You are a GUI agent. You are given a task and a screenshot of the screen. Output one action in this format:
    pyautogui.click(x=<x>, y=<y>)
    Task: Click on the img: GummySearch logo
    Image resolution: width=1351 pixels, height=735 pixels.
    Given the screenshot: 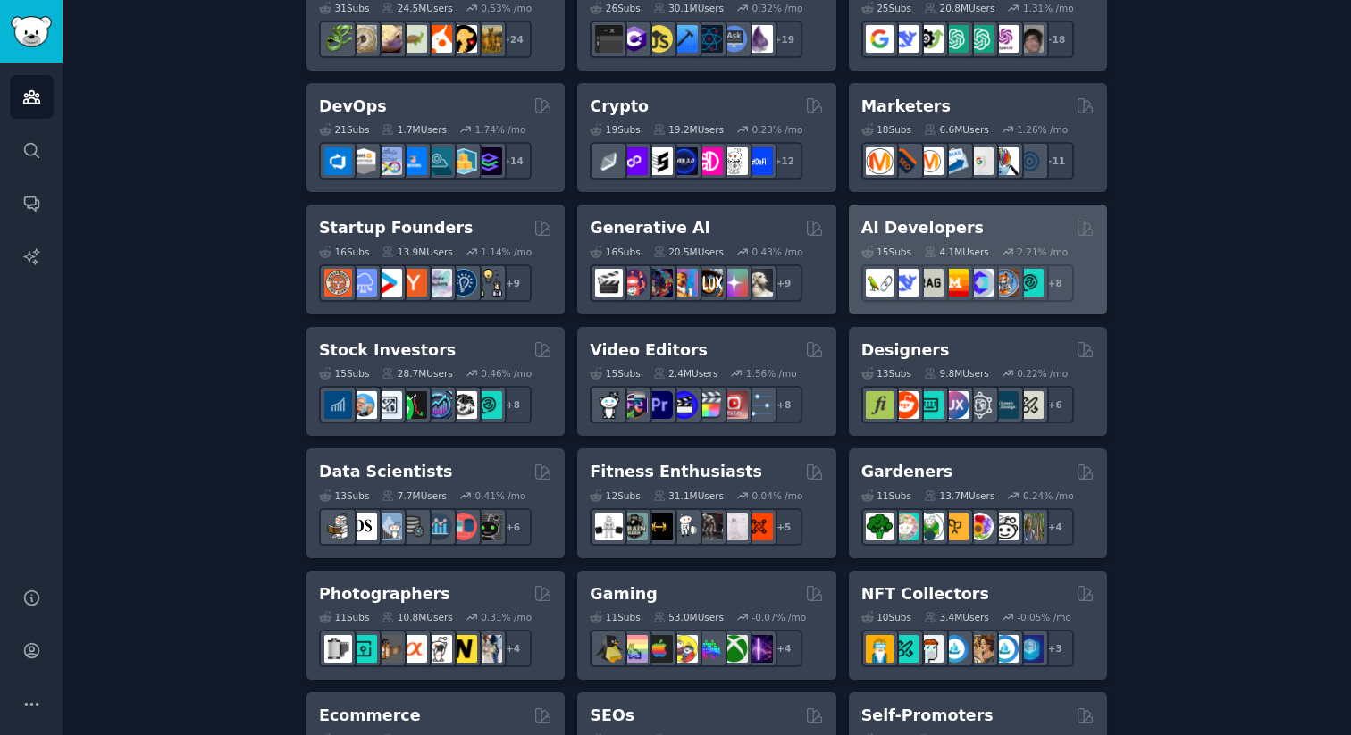 What is the action you would take?
    pyautogui.click(x=31, y=31)
    